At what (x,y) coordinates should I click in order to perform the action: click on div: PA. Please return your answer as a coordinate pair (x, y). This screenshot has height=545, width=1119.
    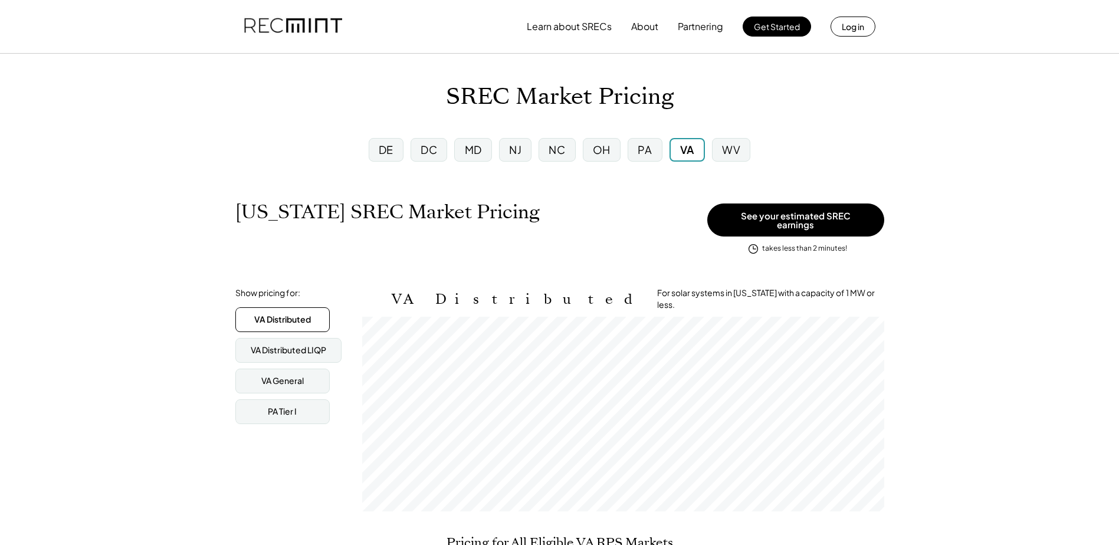
    Looking at the image, I should click on (644, 149).